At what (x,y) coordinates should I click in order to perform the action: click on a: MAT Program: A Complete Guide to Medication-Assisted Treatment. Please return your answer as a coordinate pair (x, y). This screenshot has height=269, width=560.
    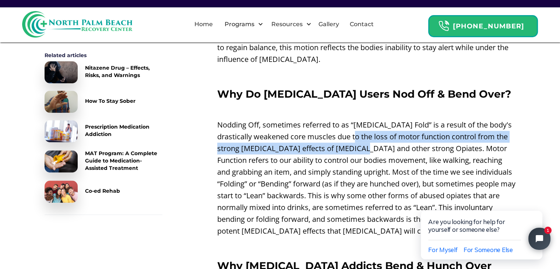
    Looking at the image, I should click on (103, 161).